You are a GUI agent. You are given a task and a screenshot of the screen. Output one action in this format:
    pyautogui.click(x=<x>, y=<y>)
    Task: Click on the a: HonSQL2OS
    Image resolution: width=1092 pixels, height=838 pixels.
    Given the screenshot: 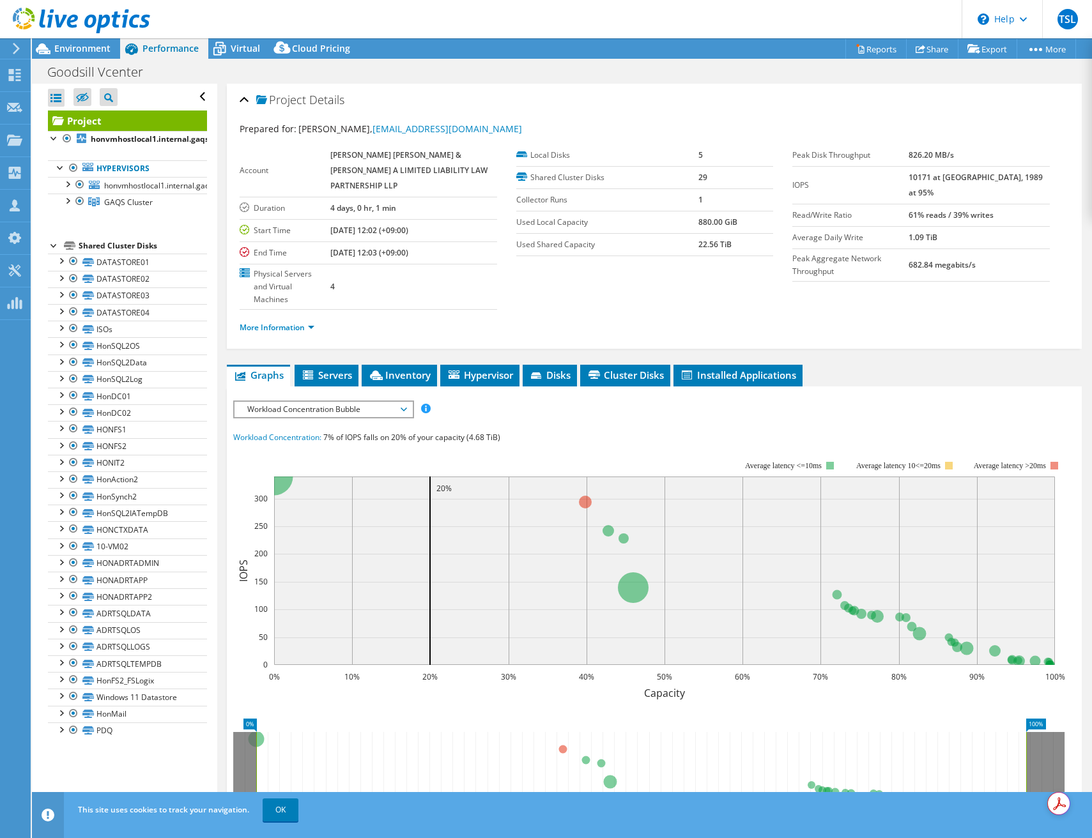 What is the action you would take?
    pyautogui.click(x=127, y=346)
    